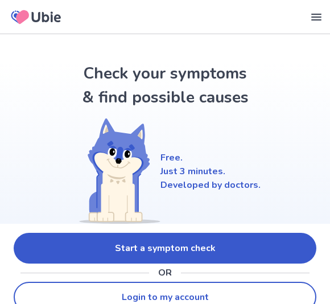  I want to click on p: Just 3 minutes., so click(211, 171).